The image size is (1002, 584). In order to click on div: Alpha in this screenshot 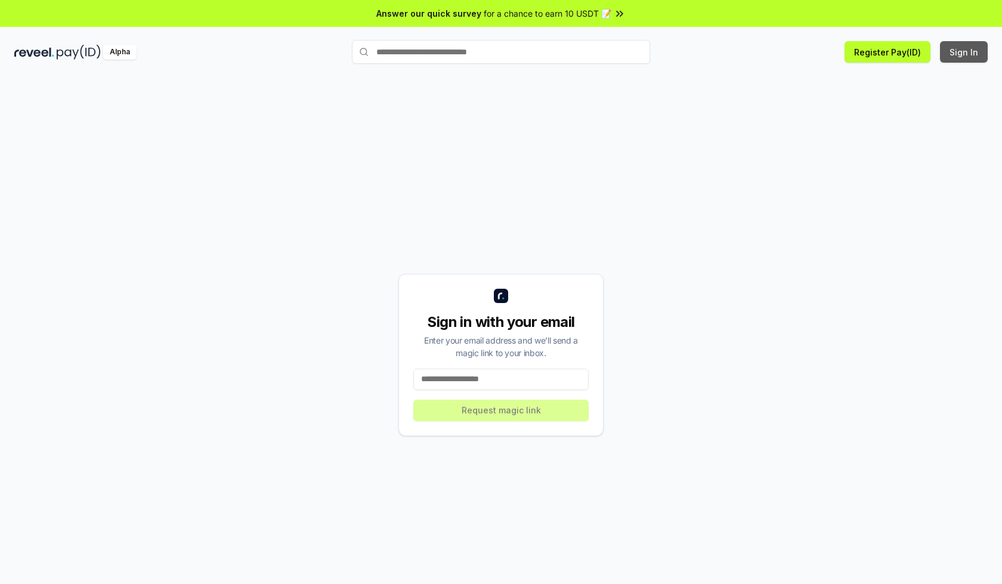, I will do `click(120, 52)`.